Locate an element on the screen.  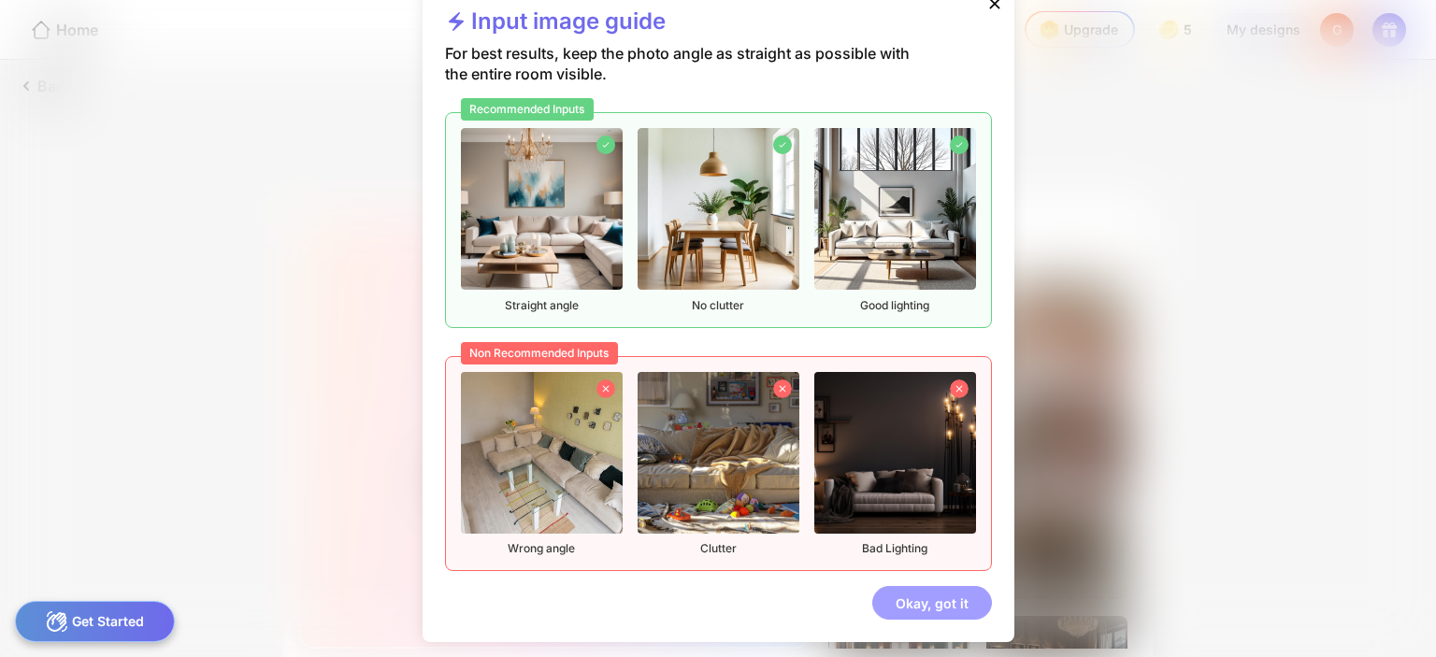
img: nonrecommendedImageFurnished2.png is located at coordinates (718, 453).